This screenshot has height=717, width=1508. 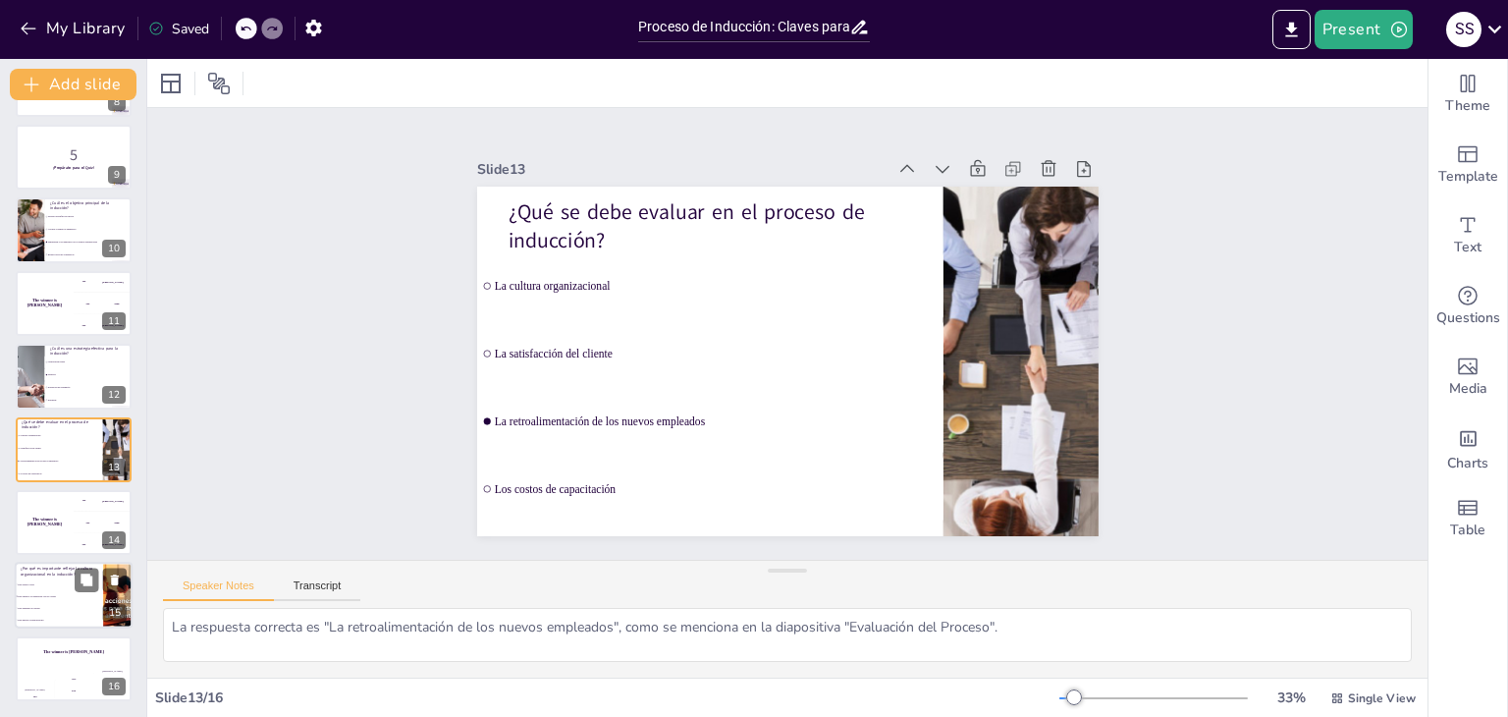 What do you see at coordinates (1291, 697) in the screenshot?
I see `div: 33 %` at bounding box center [1291, 697].